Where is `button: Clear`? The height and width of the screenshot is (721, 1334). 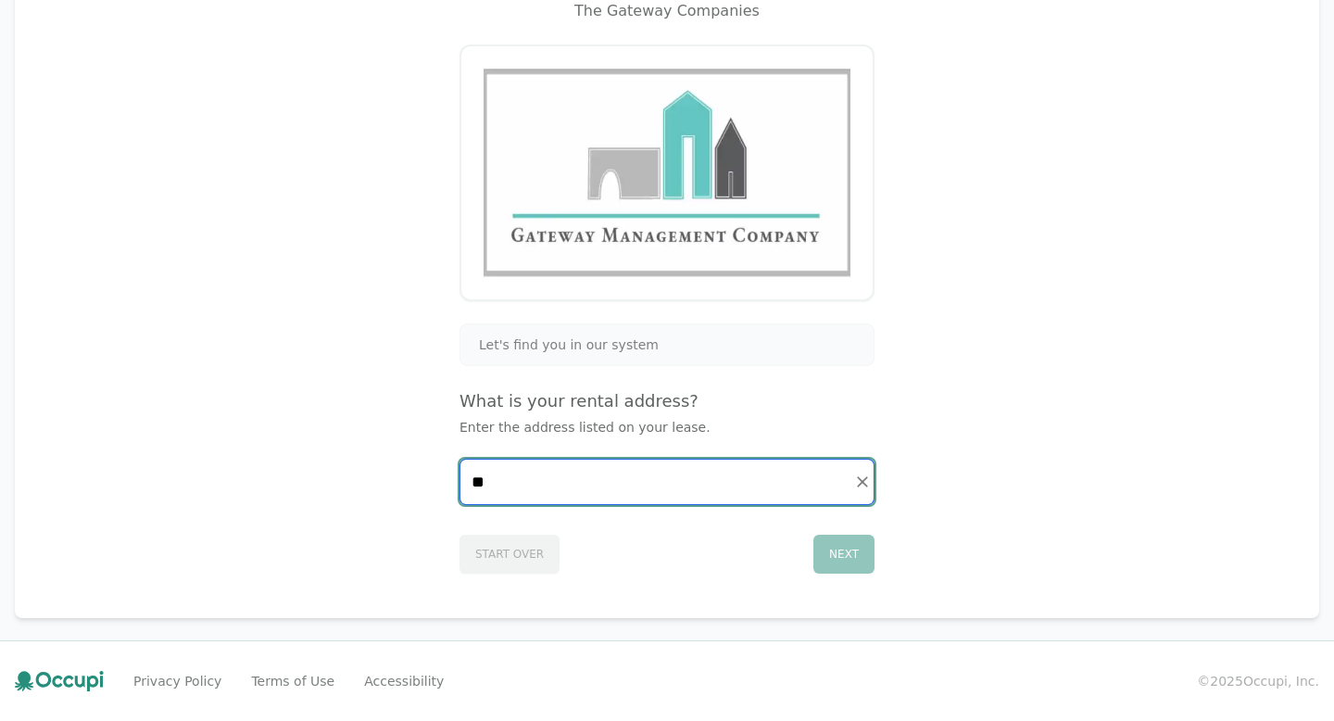 button: Clear is located at coordinates (862, 482).